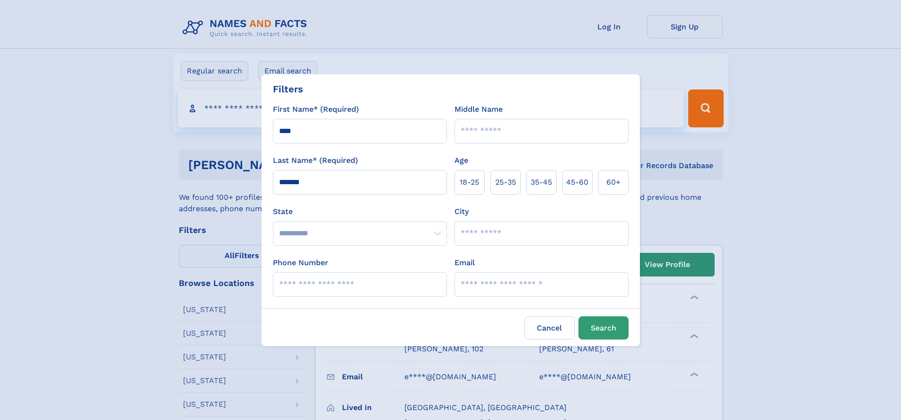 The width and height of the screenshot is (901, 420). I want to click on span: 45‑60, so click(577, 182).